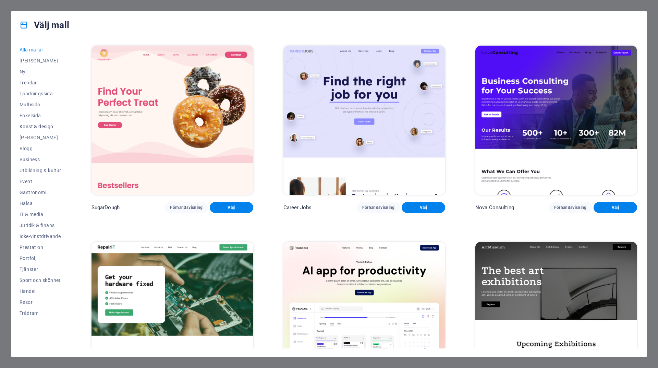 This screenshot has height=368, width=658. Describe the element at coordinates (40, 83) in the screenshot. I see `span: Trendar` at that location.